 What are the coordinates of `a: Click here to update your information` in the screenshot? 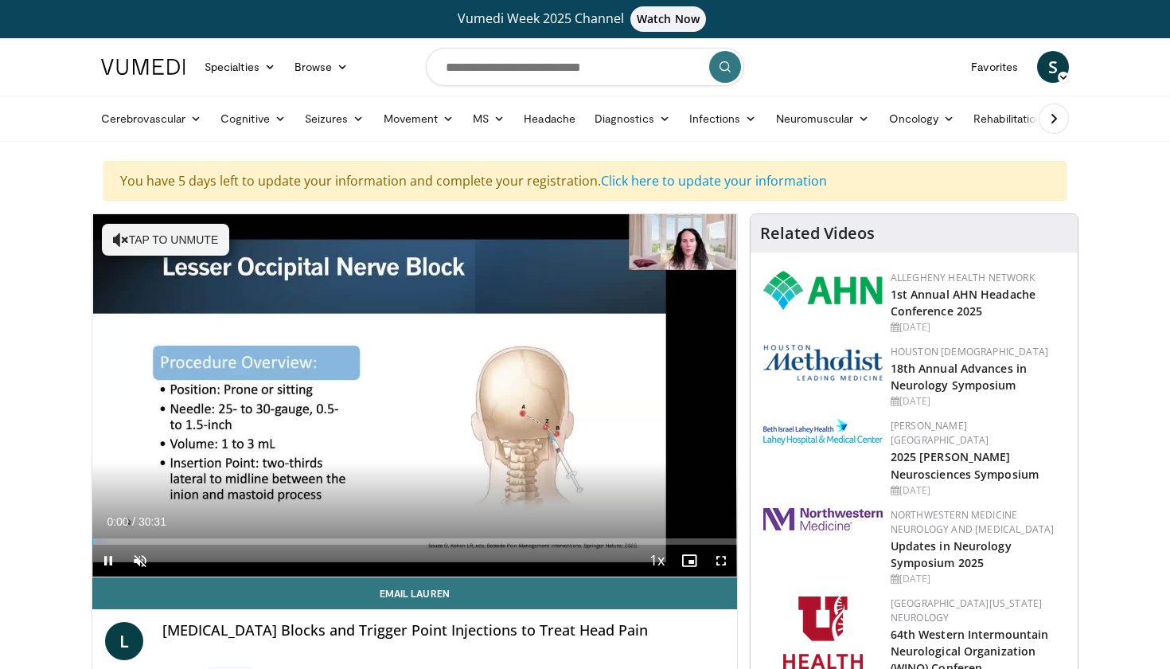 It's located at (714, 181).